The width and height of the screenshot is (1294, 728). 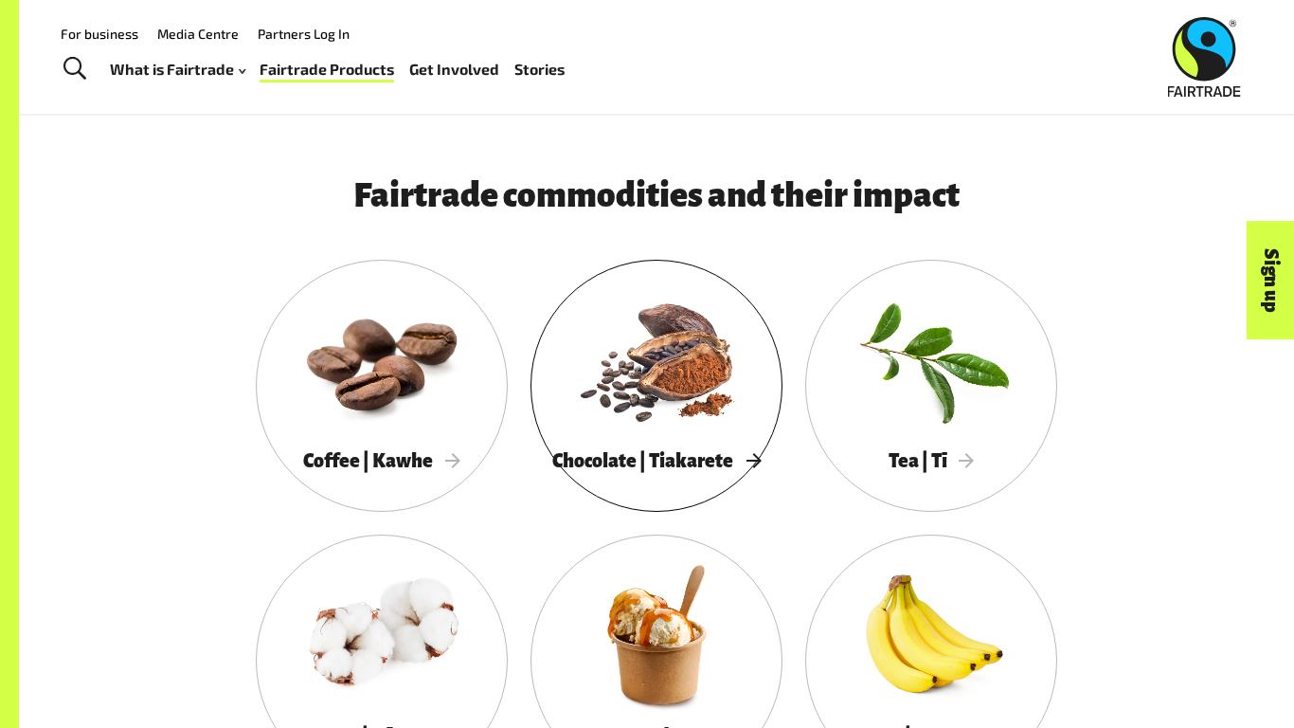 I want to click on a: Partners Log In, so click(x=303, y=33).